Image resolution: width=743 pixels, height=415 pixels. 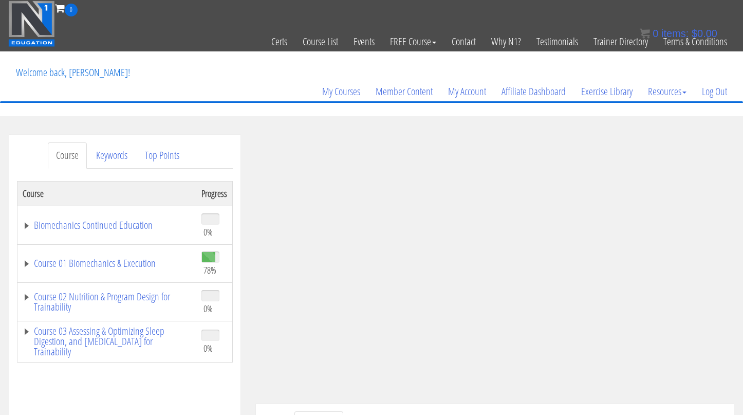 I want to click on a: Certs, so click(x=279, y=42).